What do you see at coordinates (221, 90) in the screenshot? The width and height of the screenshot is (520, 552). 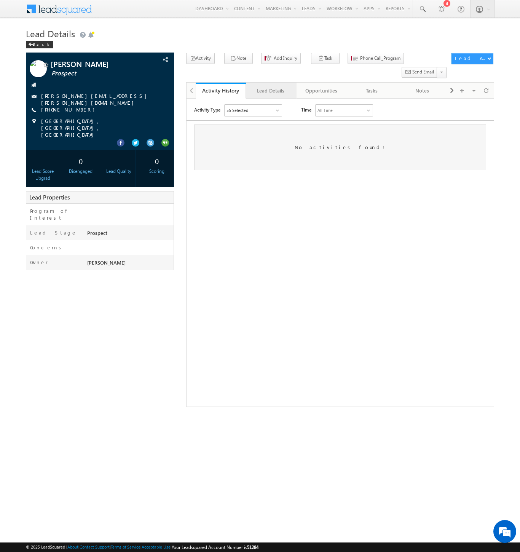 I see `div: Activity History` at bounding box center [221, 90].